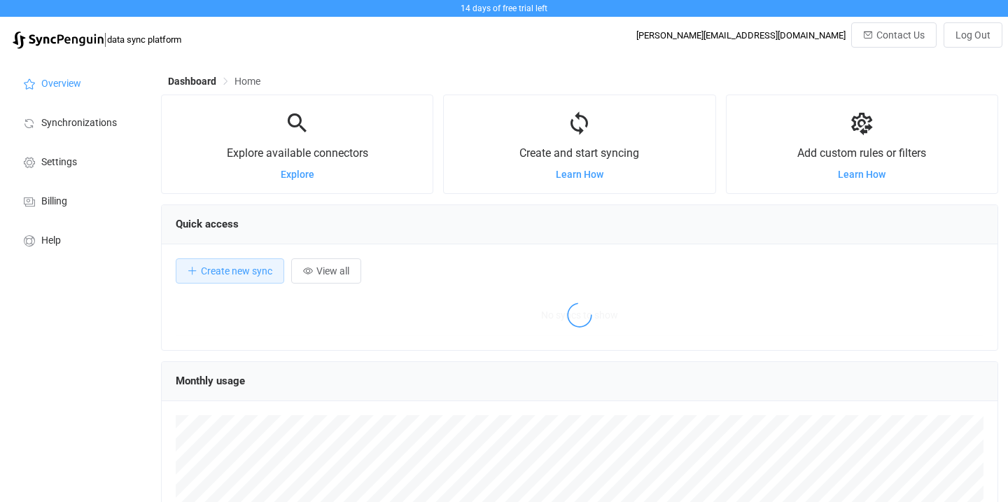 The width and height of the screenshot is (1008, 502). I want to click on span: Monthly usage, so click(210, 381).